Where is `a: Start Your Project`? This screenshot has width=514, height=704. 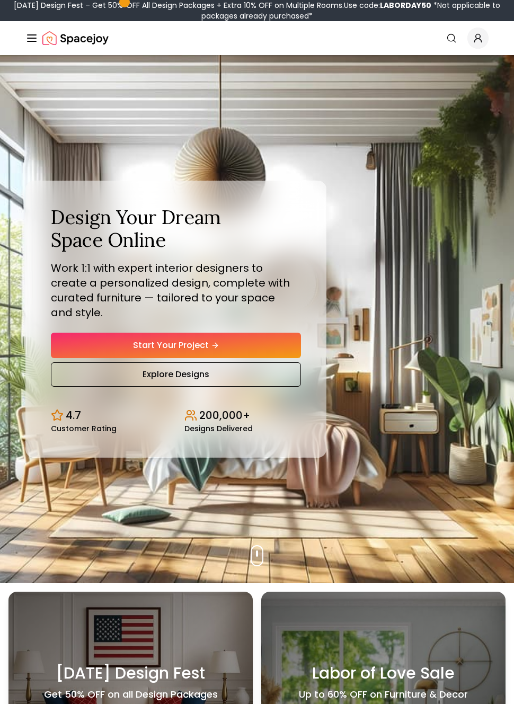
a: Start Your Project is located at coordinates (176, 345).